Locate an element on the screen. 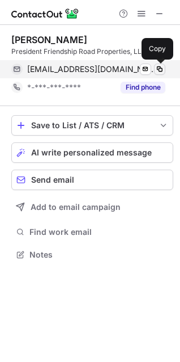  button: save-profile-one-click is located at coordinates (92, 125).